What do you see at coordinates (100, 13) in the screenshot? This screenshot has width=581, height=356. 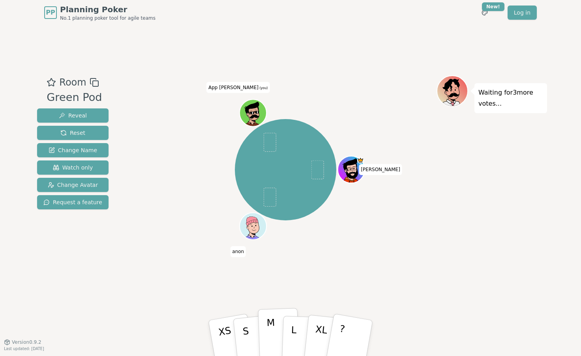 I see `a: PPPlanning PokerNo.1 planning poker tool for agile teams` at bounding box center [100, 13].